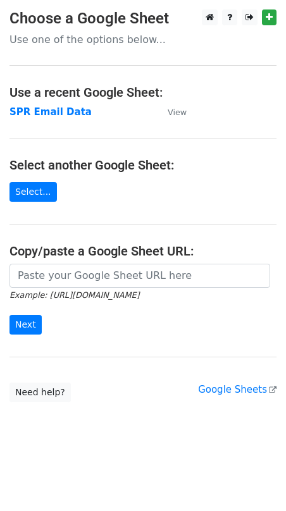 This screenshot has width=286, height=511. What do you see at coordinates (40, 392) in the screenshot?
I see `a: Need help?` at bounding box center [40, 392].